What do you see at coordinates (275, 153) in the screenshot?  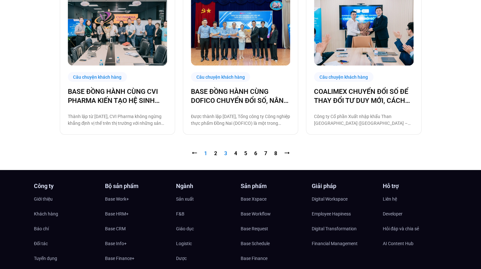 I see `a: 8` at bounding box center [275, 153].